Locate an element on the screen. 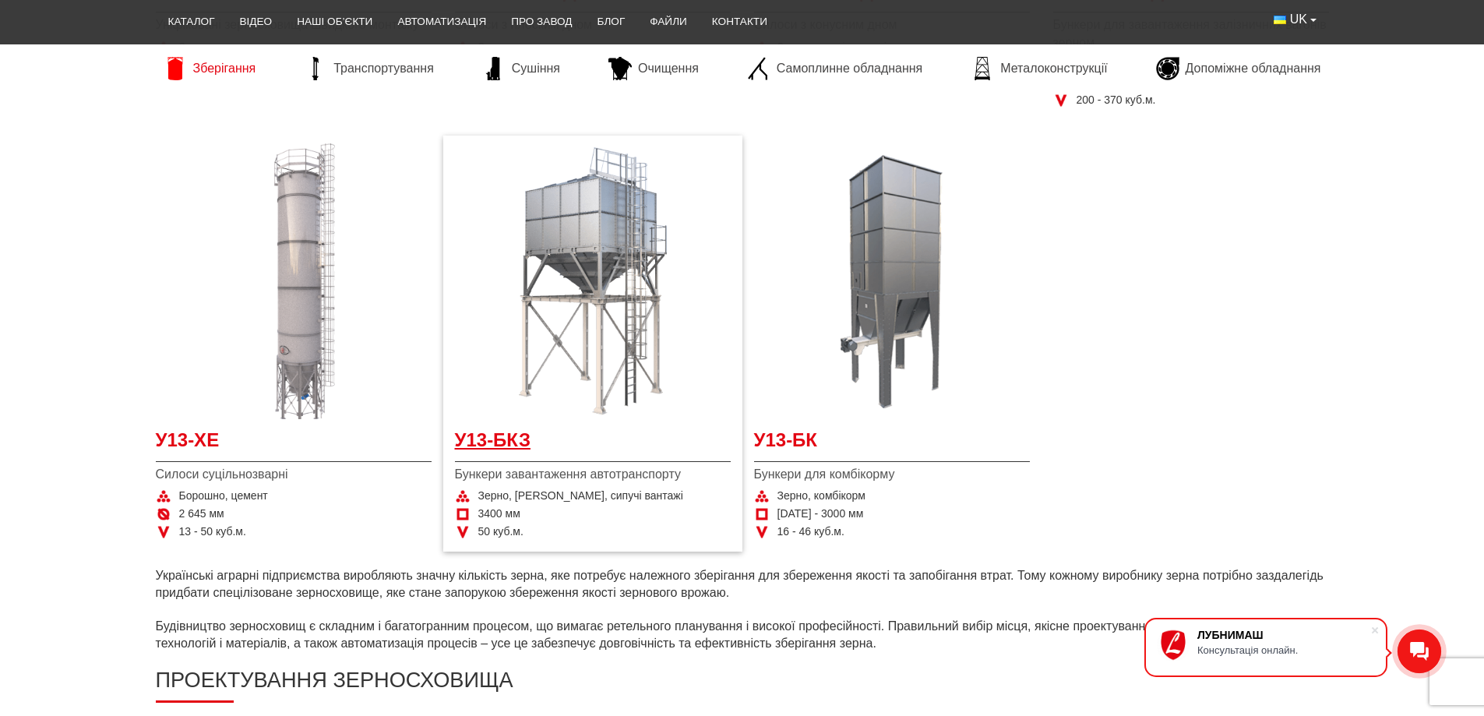 This screenshot has width=1484, height=716. span: Зерно, комбікорм is located at coordinates (821, 496).